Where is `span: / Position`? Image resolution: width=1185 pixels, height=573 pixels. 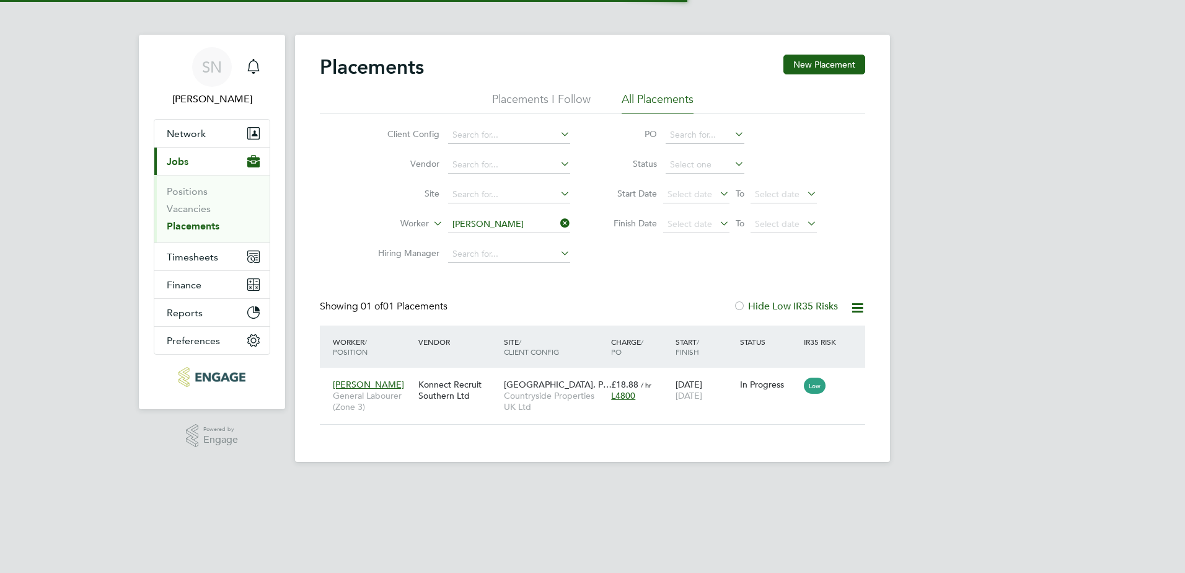
span: / Position is located at coordinates (350, 346).